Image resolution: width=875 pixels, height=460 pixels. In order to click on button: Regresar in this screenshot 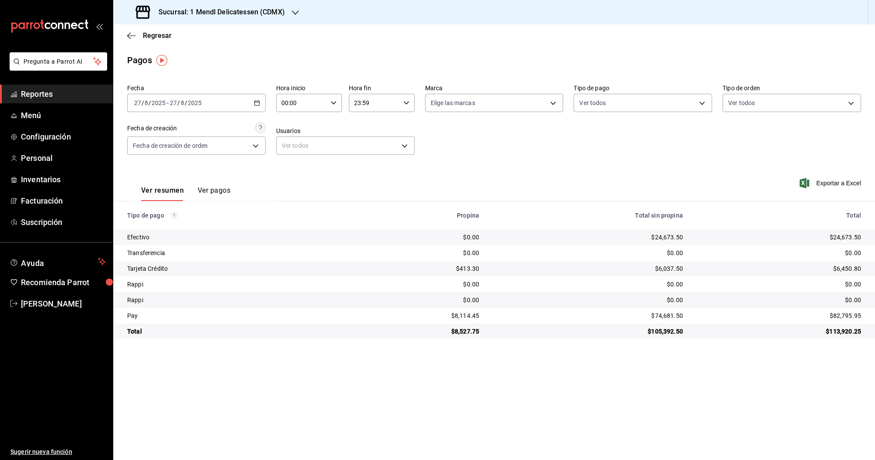, I will do `click(149, 35)`.